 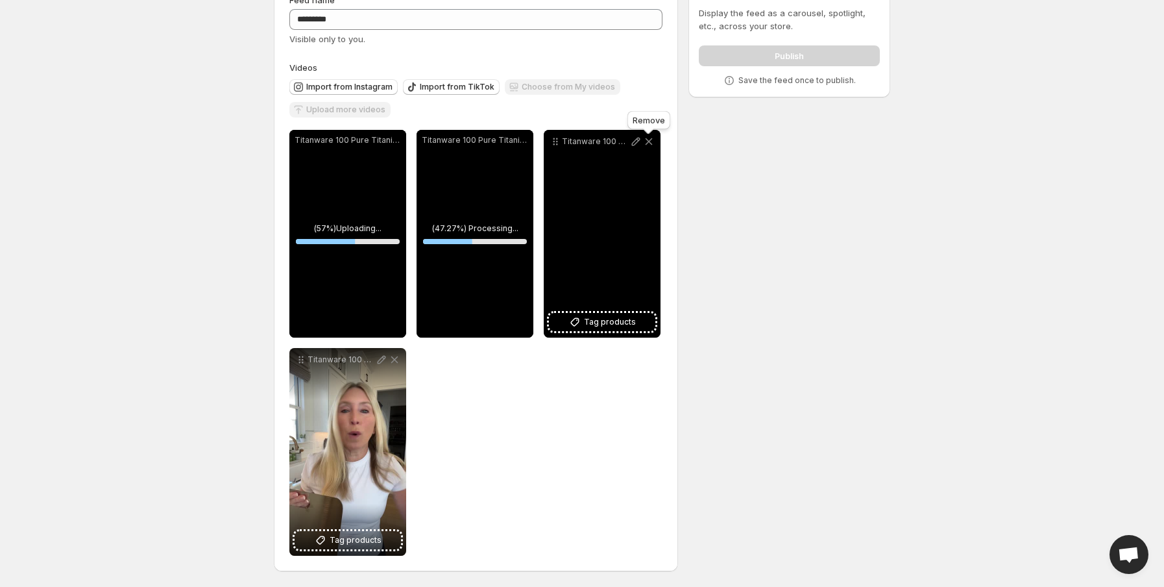 What do you see at coordinates (1129, 554) in the screenshot?
I see `div: Open chat` at bounding box center [1129, 554].